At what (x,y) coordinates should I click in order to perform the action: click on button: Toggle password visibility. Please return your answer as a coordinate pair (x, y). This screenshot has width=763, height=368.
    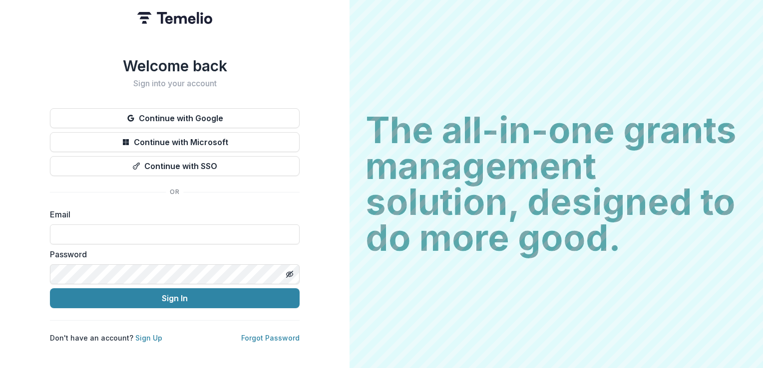
    Looking at the image, I should click on (289, 274).